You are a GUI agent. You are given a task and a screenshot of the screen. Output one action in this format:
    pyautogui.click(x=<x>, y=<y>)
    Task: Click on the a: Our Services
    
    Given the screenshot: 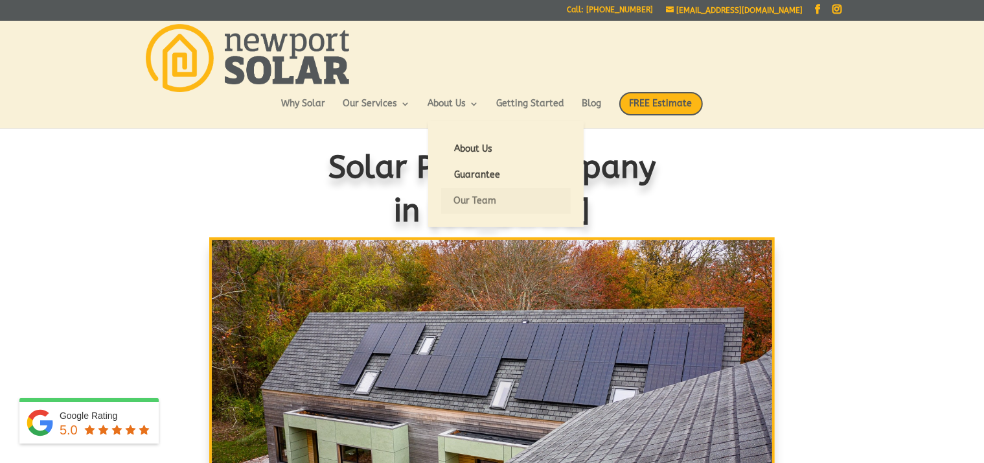 What is the action you would take?
    pyautogui.click(x=377, y=110)
    